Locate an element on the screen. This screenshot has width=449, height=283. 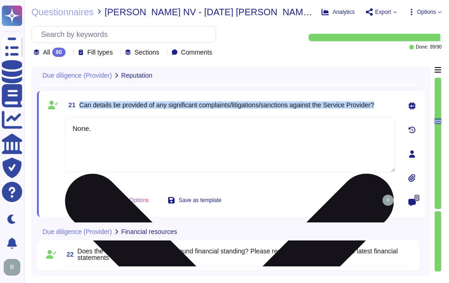
span: Fill types is located at coordinates (100, 52).